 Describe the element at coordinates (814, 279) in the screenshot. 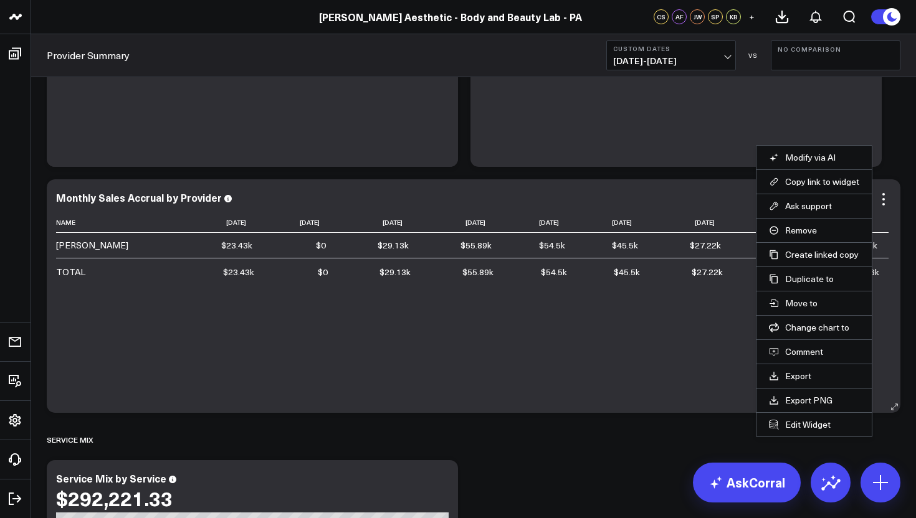

I see `button: Duplicate to` at that location.